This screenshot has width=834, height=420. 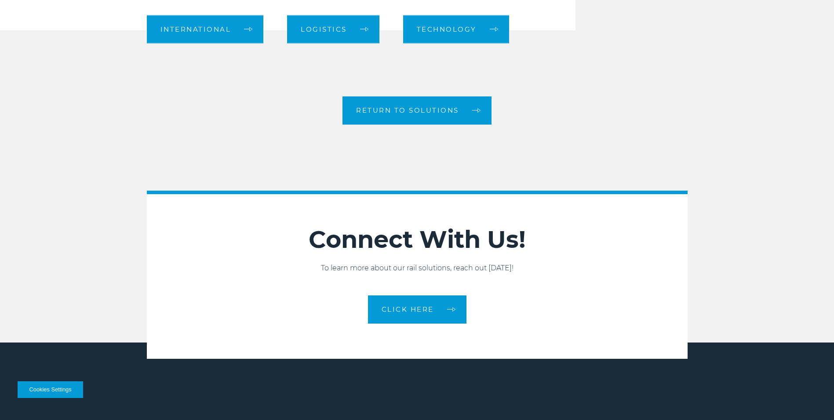 I want to click on h2: Connect With Us!, so click(x=417, y=239).